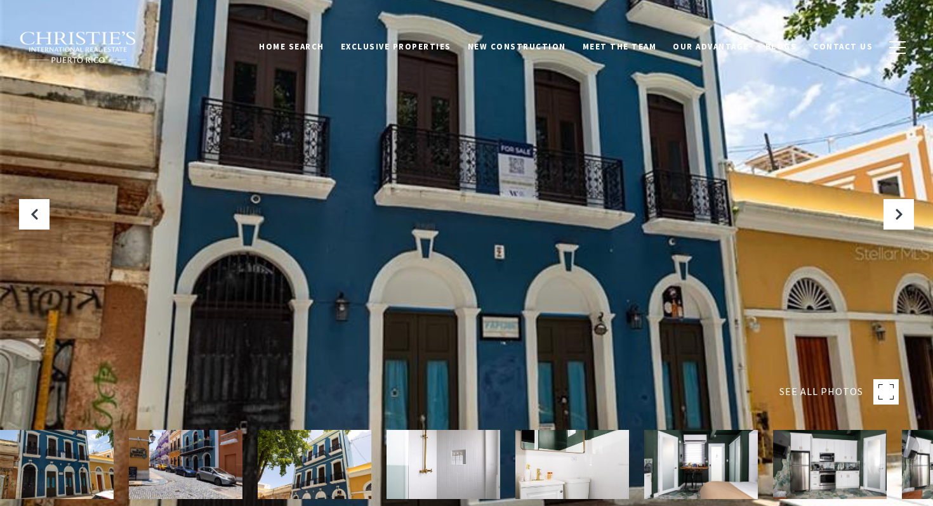 This screenshot has height=506, width=933. What do you see at coordinates (517, 47) in the screenshot?
I see `a: New Construction` at bounding box center [517, 47].